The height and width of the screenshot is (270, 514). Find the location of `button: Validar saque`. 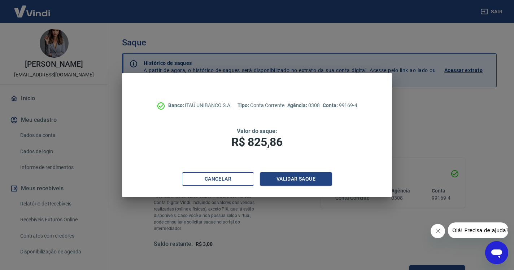

button: Validar saque is located at coordinates (296, 179).